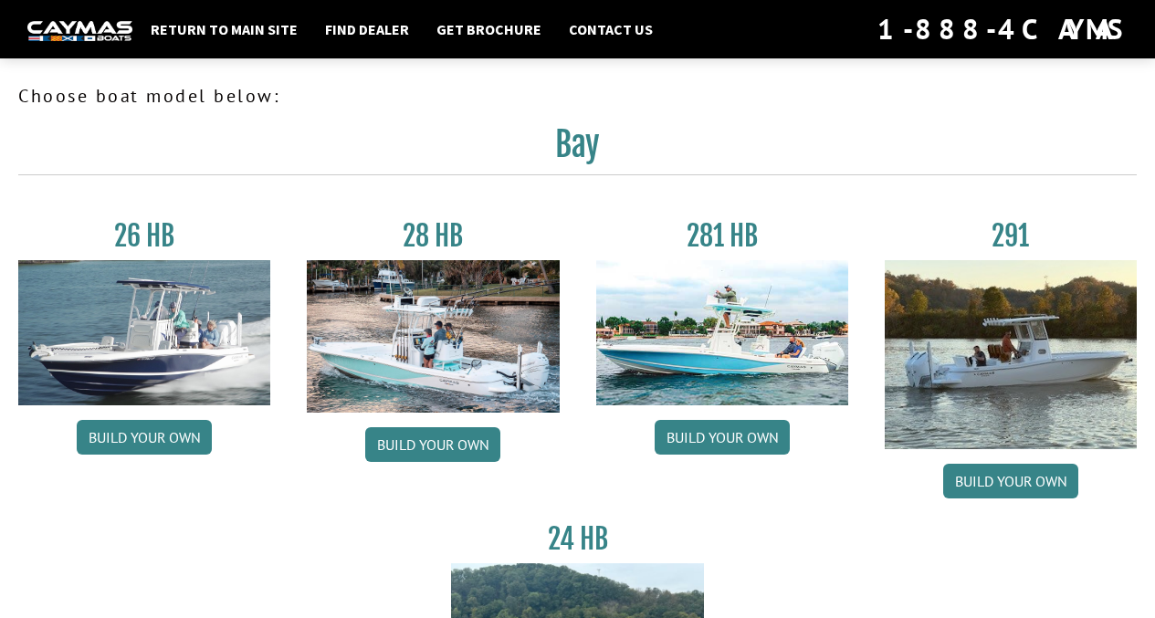 The height and width of the screenshot is (618, 1155). Describe the element at coordinates (144, 332) in the screenshot. I see `img: 26_new_photo_resized.jpg` at that location.